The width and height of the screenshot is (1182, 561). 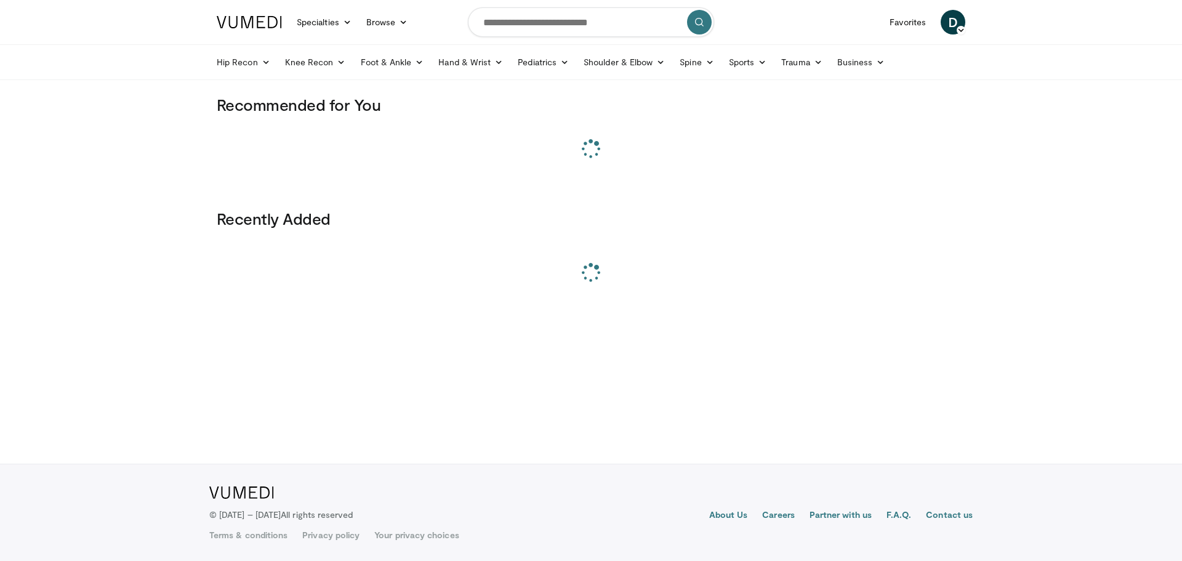 I want to click on a: F.A.Q., so click(x=899, y=516).